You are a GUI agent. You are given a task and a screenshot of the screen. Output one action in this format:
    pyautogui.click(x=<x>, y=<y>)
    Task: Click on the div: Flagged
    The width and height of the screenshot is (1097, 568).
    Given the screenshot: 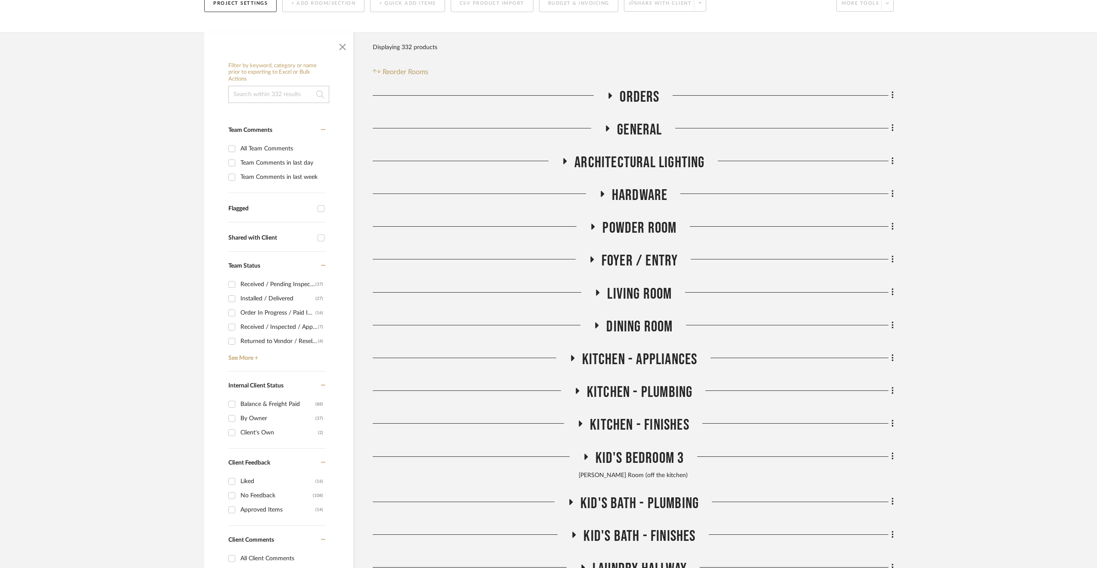 What is the action you would take?
    pyautogui.click(x=271, y=208)
    